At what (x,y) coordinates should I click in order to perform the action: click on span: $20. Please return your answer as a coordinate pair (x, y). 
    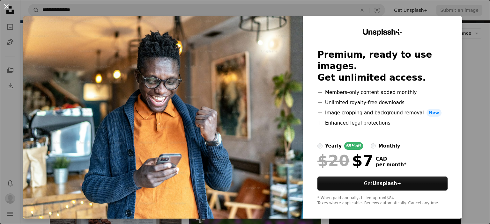
    Looking at the image, I should click on (334, 161).